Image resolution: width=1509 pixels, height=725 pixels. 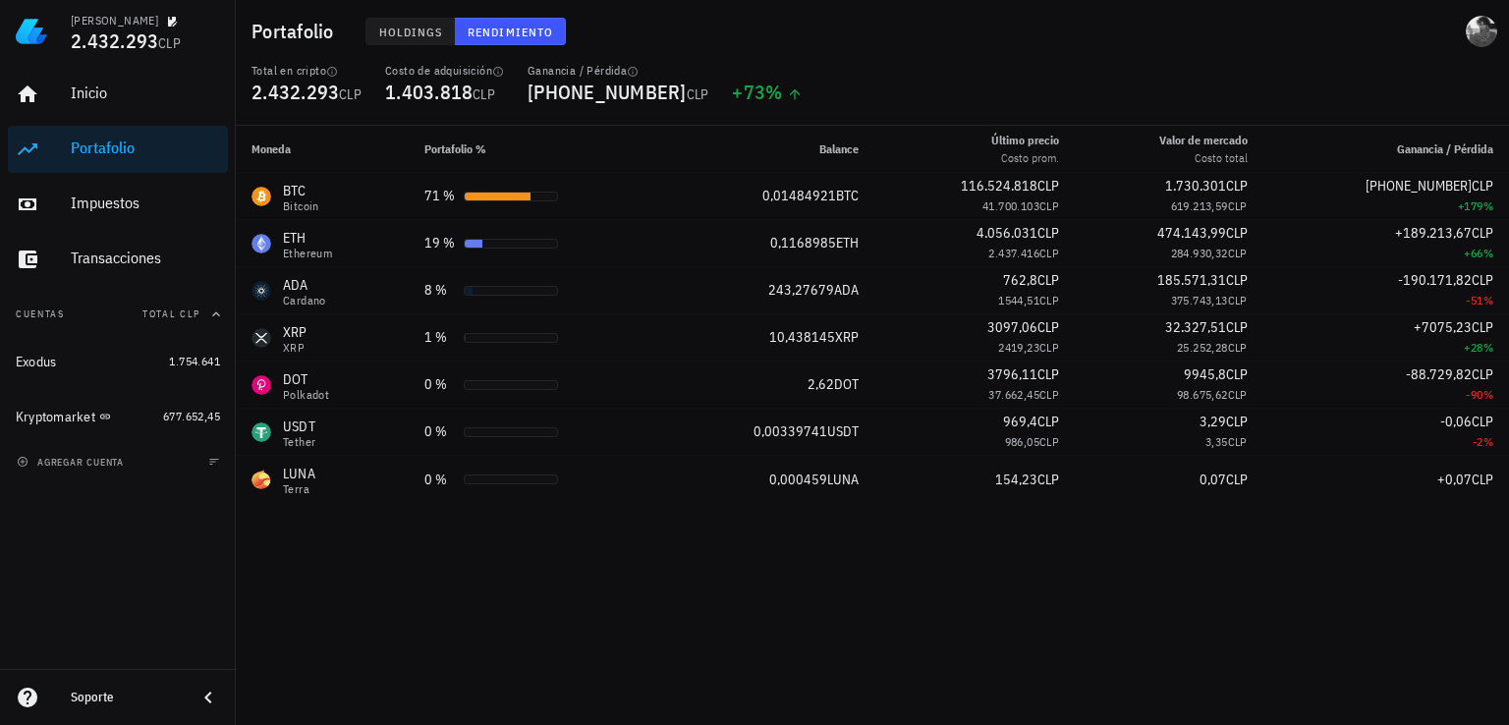 What do you see at coordinates (1434, 233) in the screenshot?
I see `span: +189.213,67` at bounding box center [1434, 233].